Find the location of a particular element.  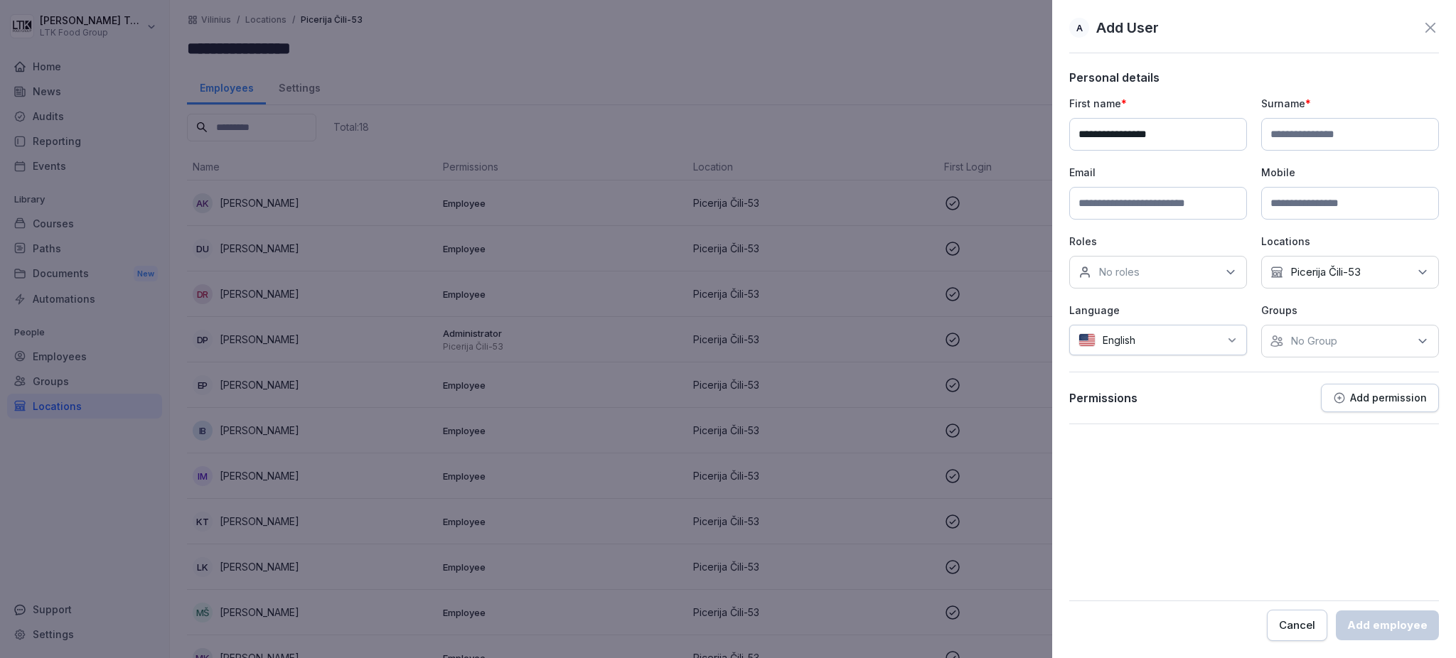

button: Add employee is located at coordinates (1387, 626).